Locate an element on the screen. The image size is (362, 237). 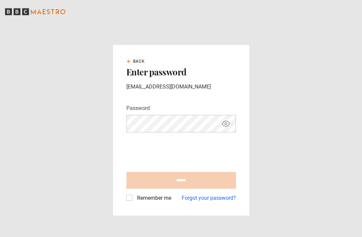
a: Back is located at coordinates (136, 61).